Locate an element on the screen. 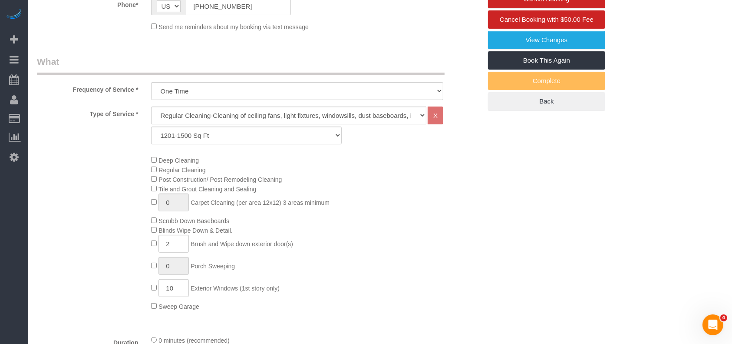  a: View Changes is located at coordinates (547, 40).